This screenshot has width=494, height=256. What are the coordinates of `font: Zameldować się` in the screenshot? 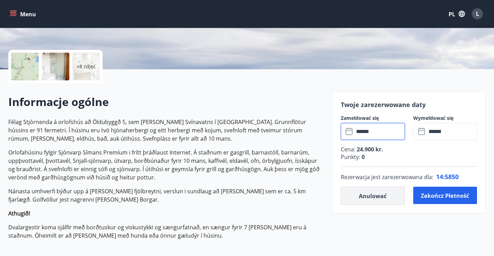 It's located at (360, 118).